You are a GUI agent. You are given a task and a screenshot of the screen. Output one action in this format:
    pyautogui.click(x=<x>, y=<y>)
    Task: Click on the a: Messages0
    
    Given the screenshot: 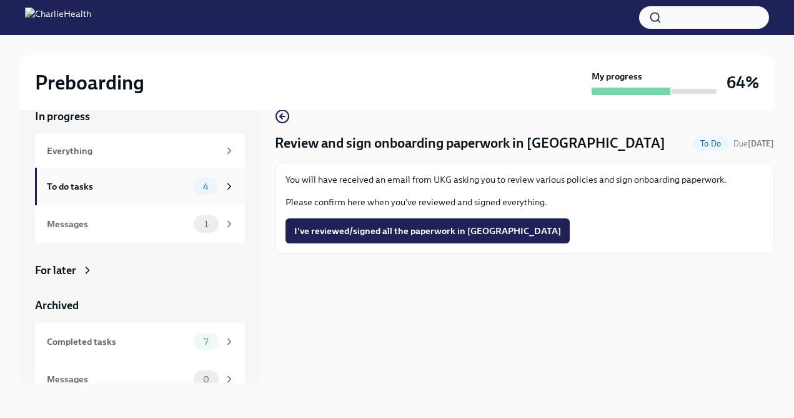 What is the action you would take?
    pyautogui.click(x=140, y=379)
    